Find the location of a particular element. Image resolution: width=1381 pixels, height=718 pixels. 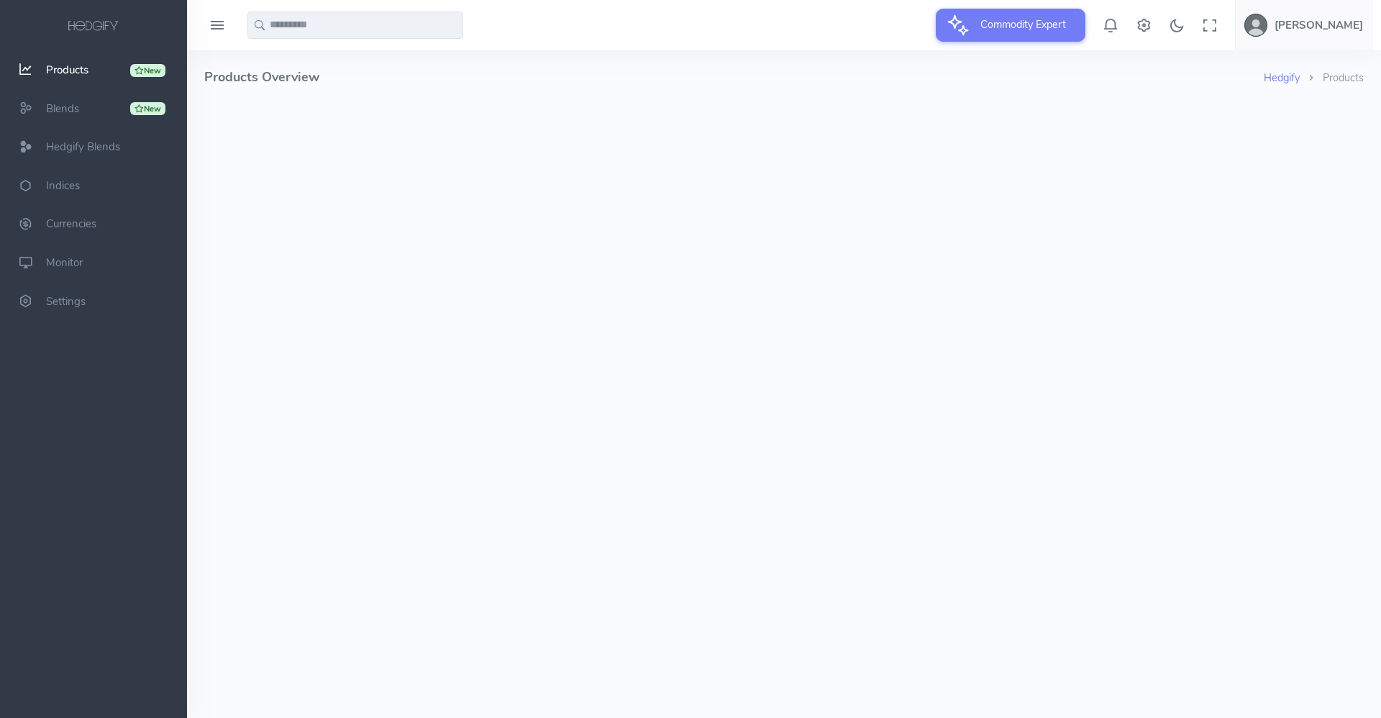

span: Monitor is located at coordinates (64, 263).